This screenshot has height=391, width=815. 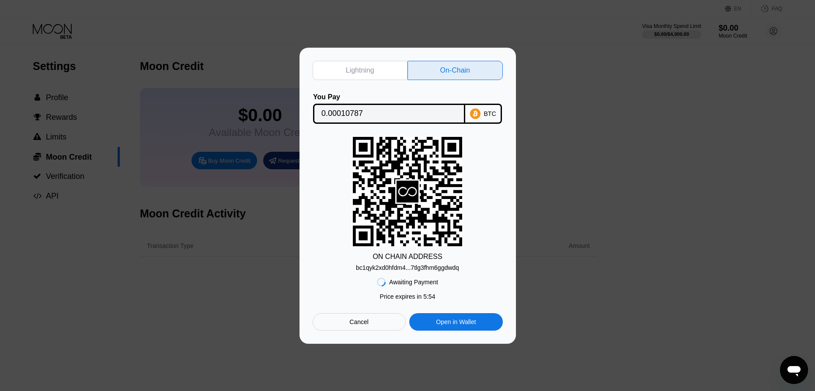 I want to click on div: Cancel, so click(x=359, y=322).